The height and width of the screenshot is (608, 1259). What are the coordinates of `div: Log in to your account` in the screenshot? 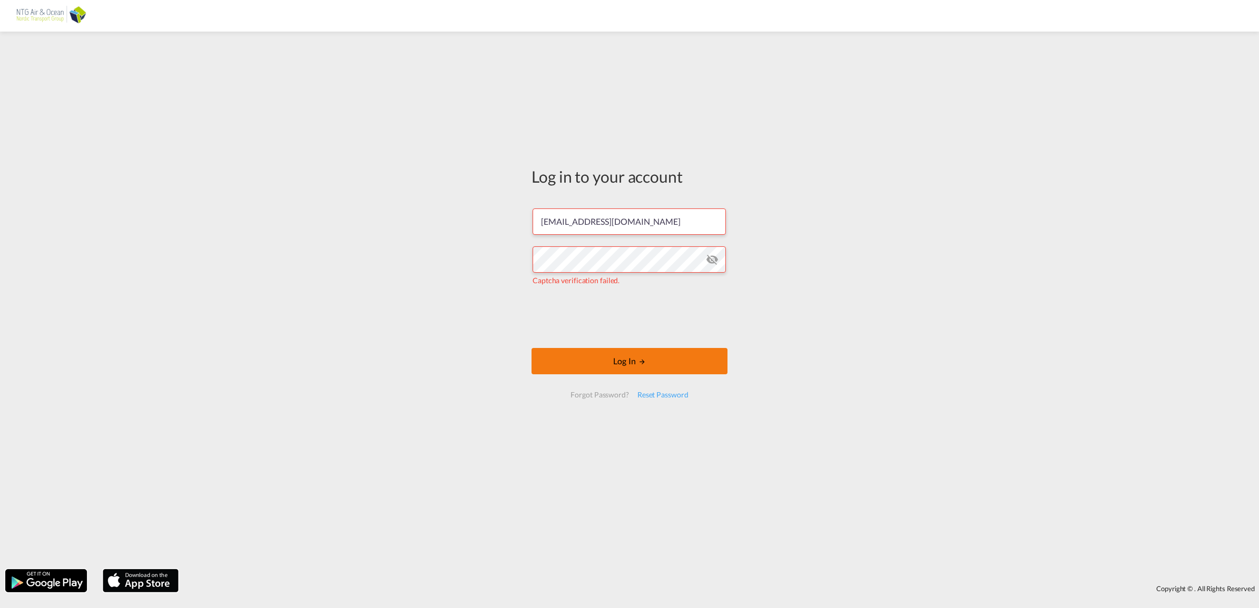 It's located at (629, 176).